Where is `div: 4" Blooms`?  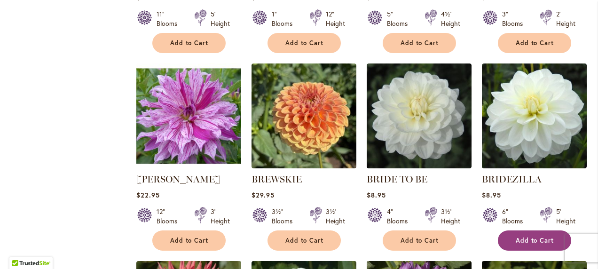 div: 4" Blooms is located at coordinates (400, 216).